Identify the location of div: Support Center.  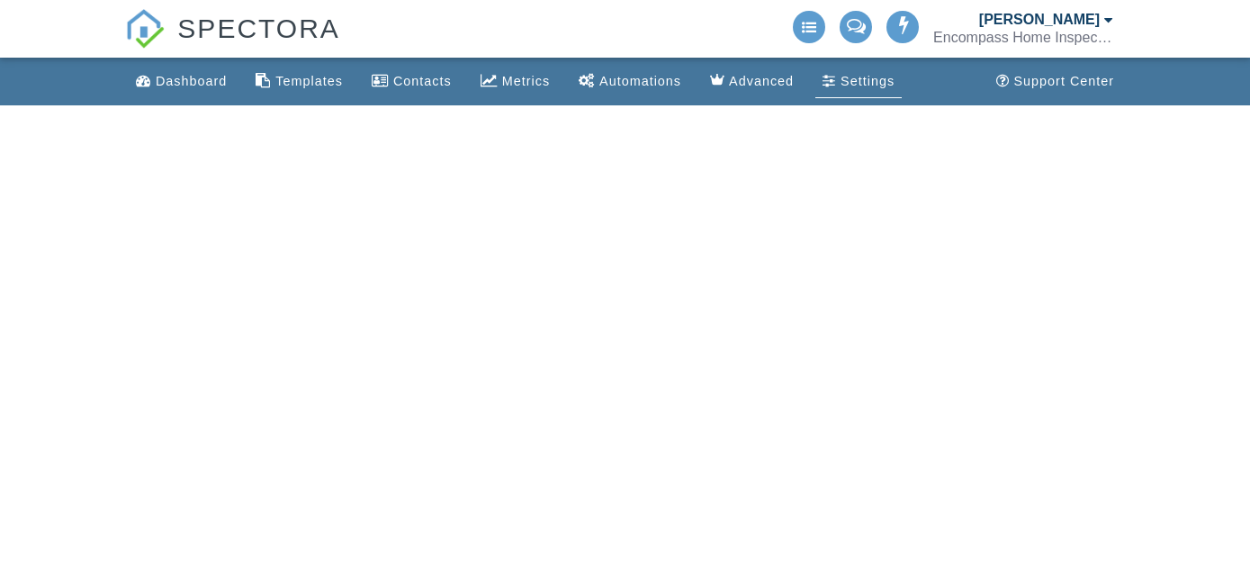
(1065, 81).